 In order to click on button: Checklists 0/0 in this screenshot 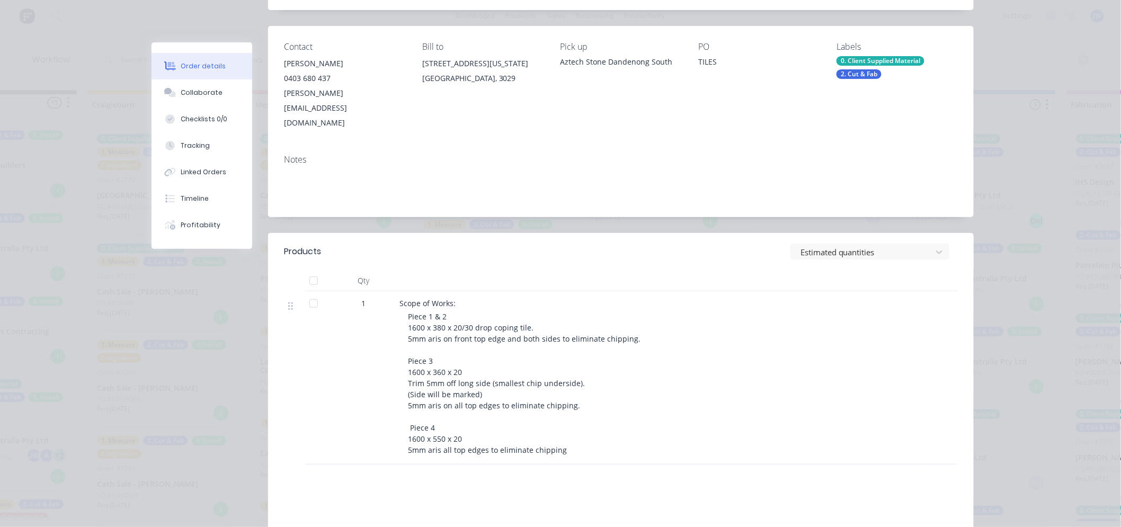, I will do `click(202, 119)`.